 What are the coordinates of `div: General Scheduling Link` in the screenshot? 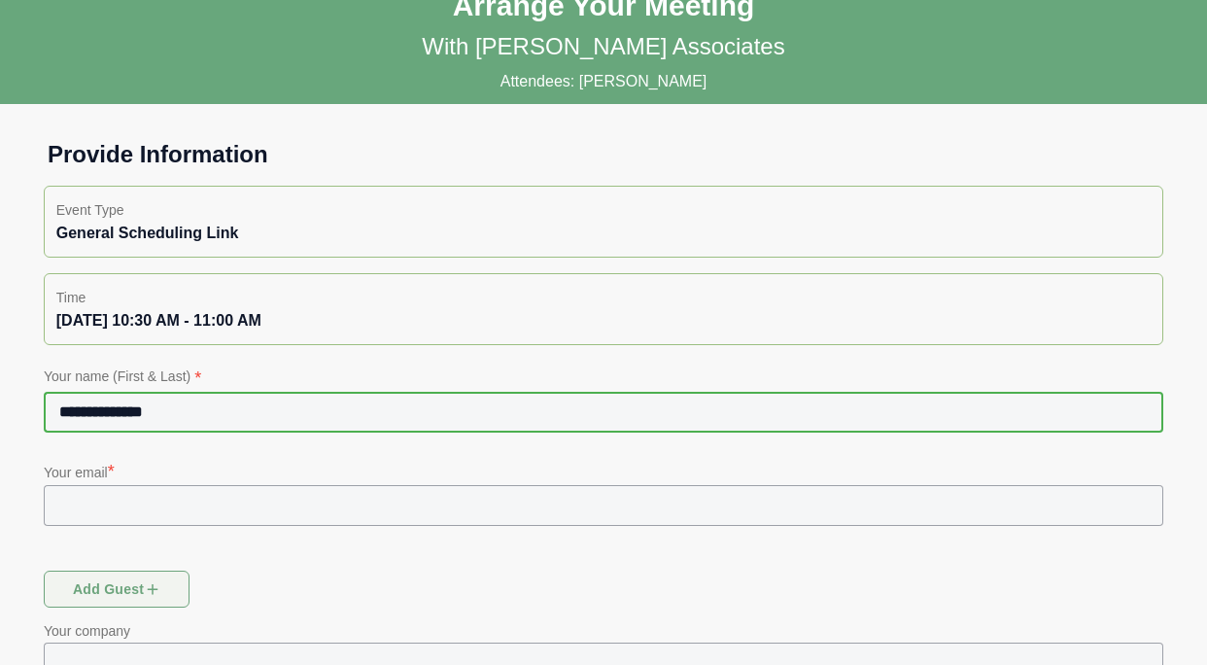 It's located at (604, 233).